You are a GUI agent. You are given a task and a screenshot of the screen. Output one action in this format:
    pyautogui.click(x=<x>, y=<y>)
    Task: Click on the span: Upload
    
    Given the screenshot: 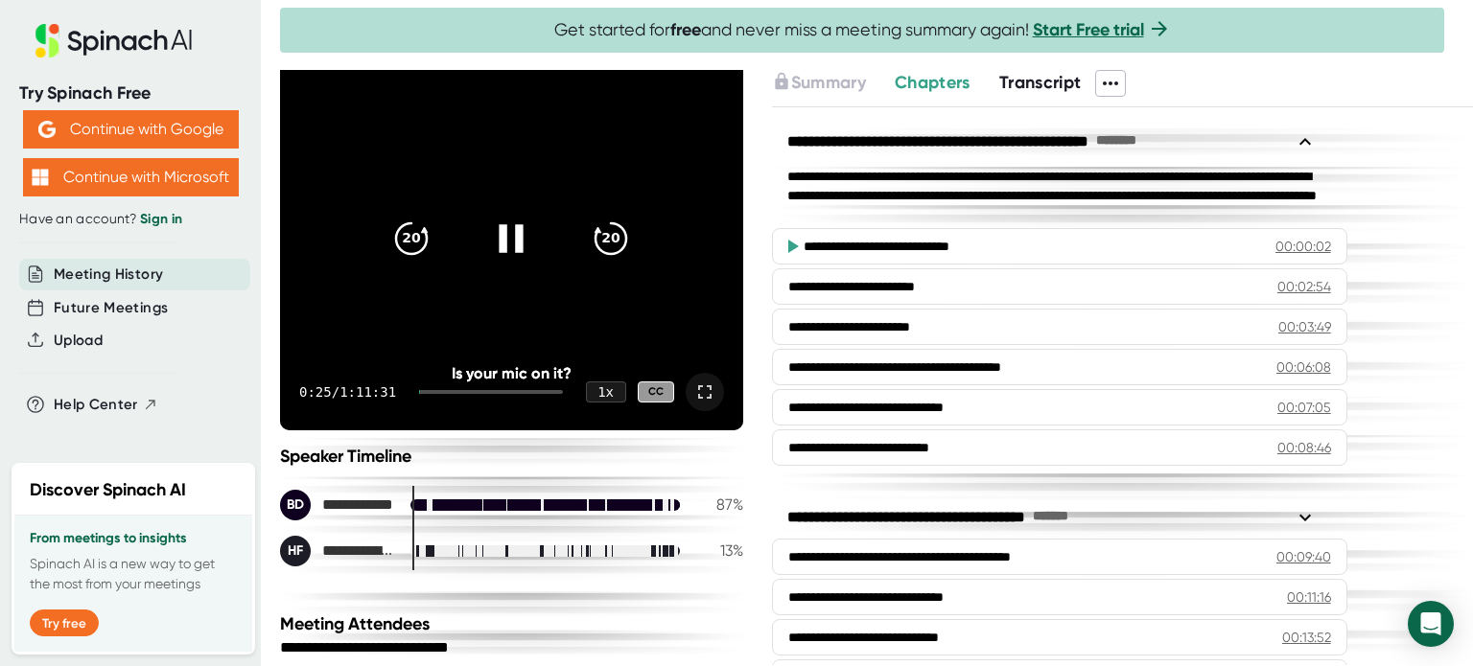 What is the action you would take?
    pyautogui.click(x=78, y=340)
    